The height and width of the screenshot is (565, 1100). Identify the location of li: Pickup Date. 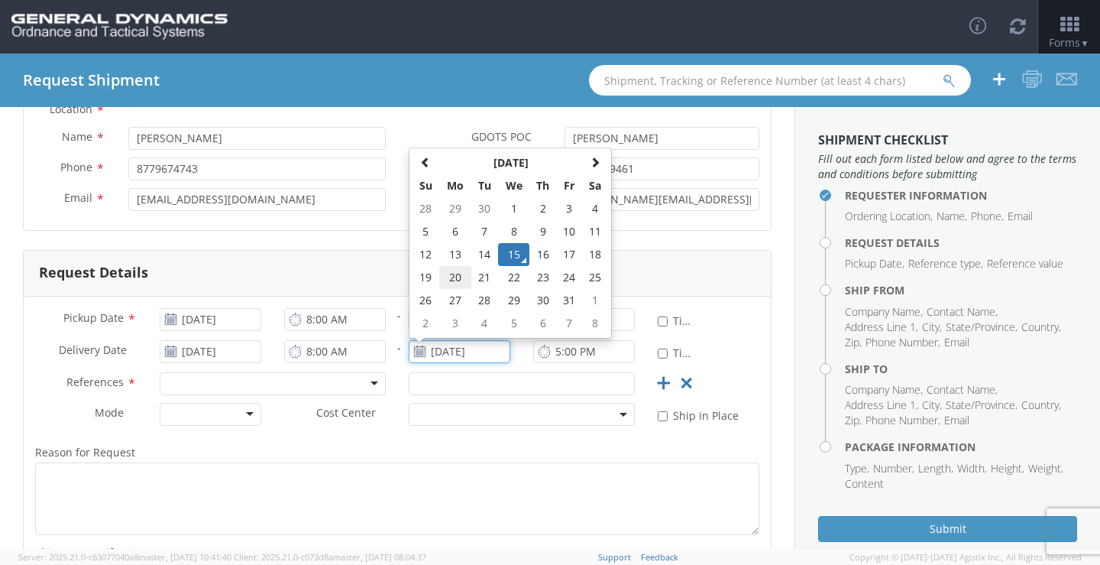
(875, 264).